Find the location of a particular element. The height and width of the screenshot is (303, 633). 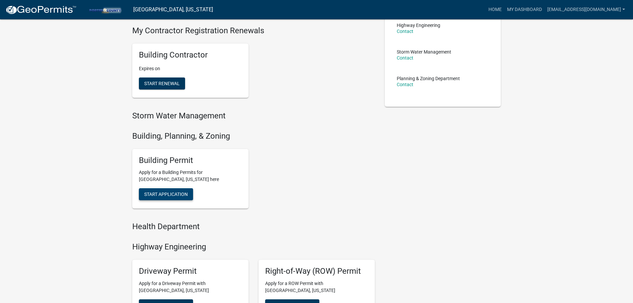

h4: My Contractor Registration Renewals is located at coordinates (254, 31).